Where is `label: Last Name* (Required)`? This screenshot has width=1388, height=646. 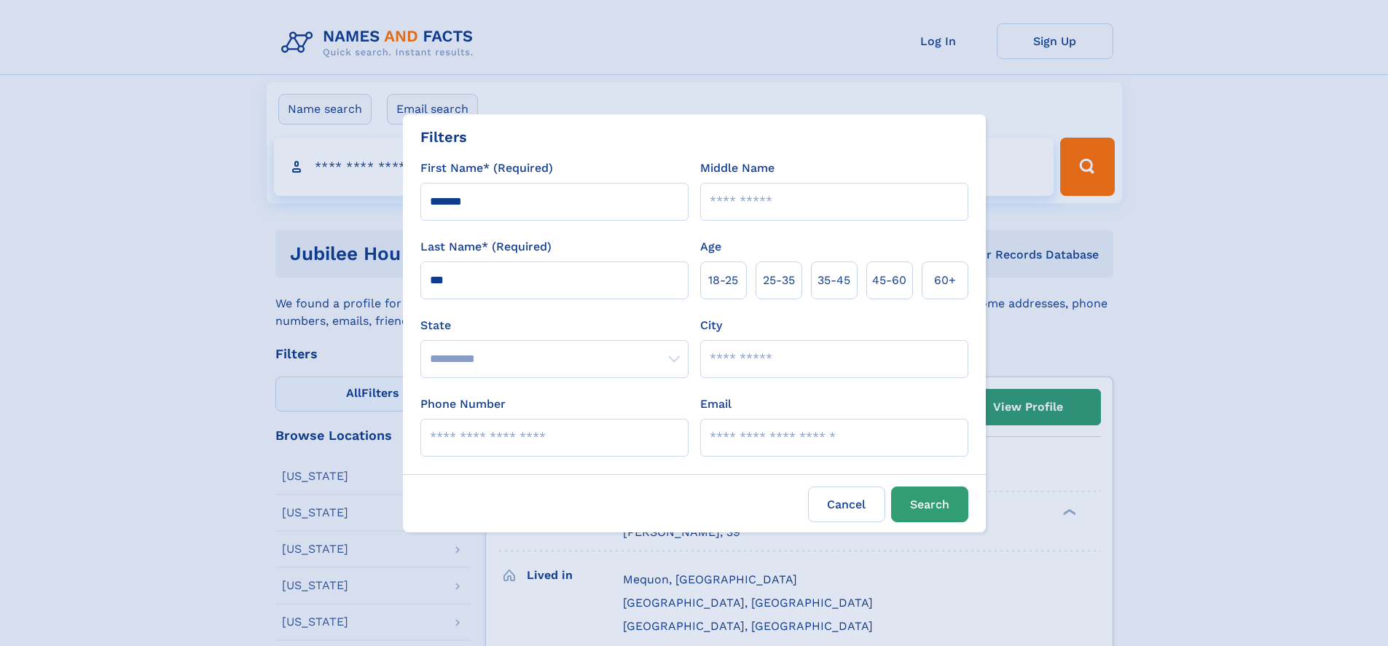 label: Last Name* (Required) is located at coordinates (486, 247).